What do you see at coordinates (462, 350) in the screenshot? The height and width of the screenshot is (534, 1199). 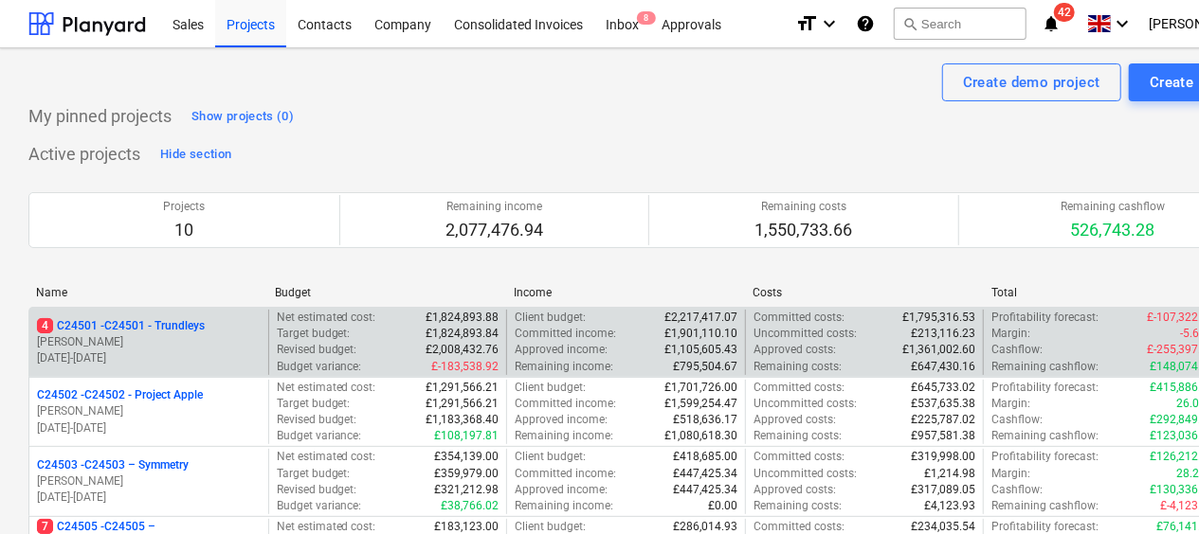 I see `p: £2,008,432.76` at bounding box center [462, 350].